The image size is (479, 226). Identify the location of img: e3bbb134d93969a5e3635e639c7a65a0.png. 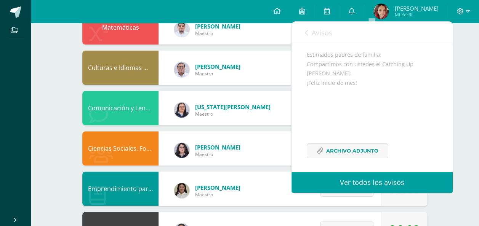
(182, 110).